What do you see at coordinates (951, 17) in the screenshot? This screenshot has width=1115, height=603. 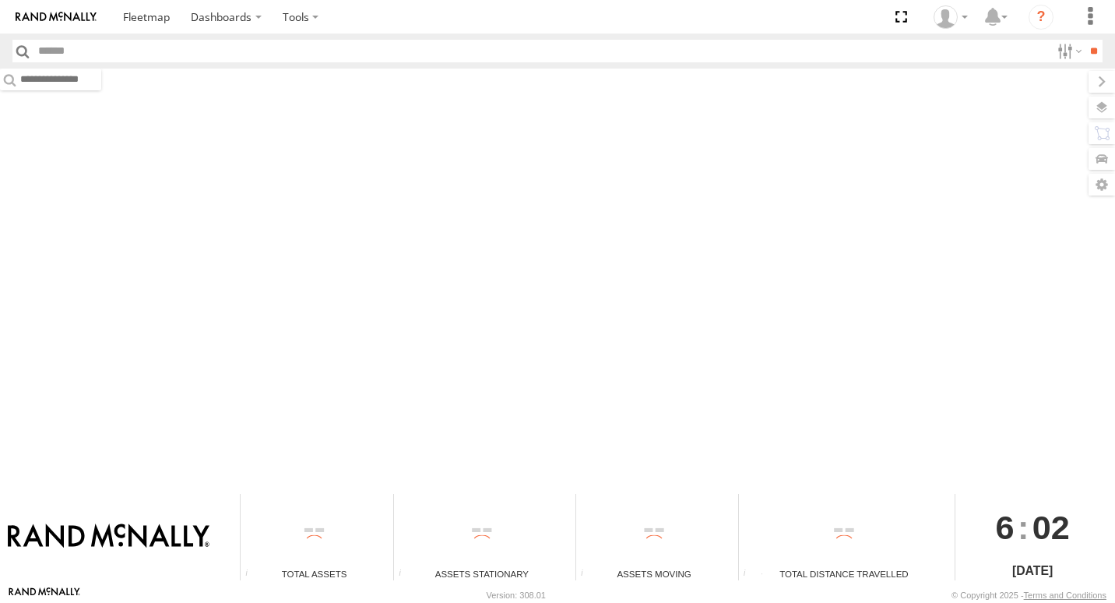 I see `div: Valeo Dash` at bounding box center [951, 17].